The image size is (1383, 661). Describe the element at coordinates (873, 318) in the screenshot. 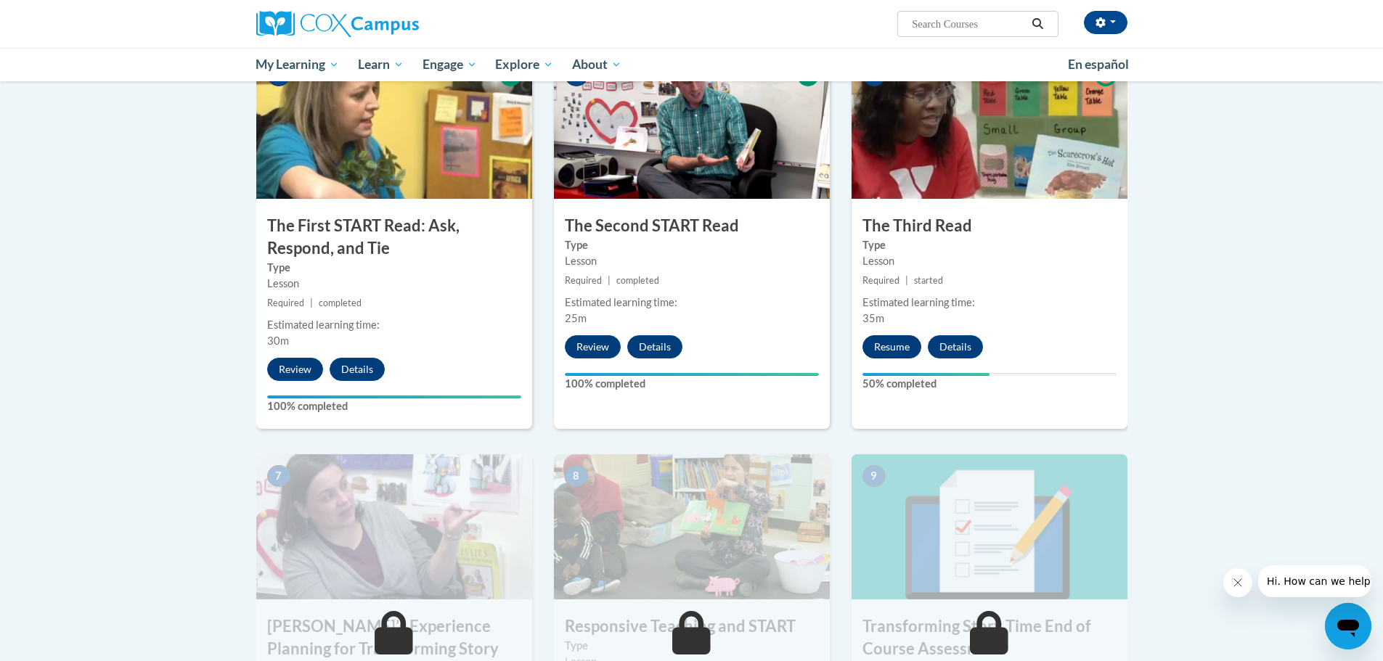

I see `span: 35m` at that location.